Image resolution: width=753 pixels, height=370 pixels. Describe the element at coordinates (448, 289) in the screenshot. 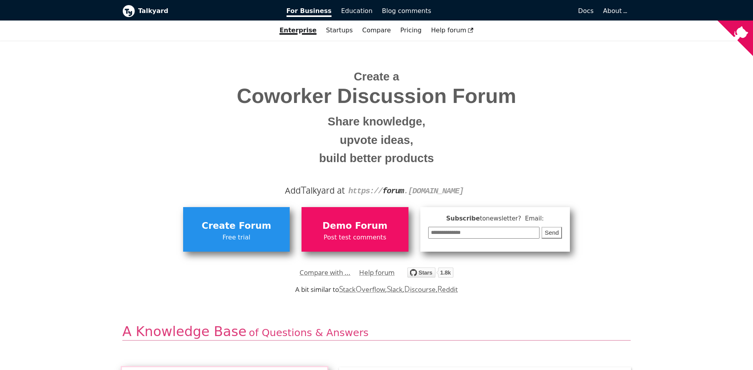

I see `a: Reddit` at that location.